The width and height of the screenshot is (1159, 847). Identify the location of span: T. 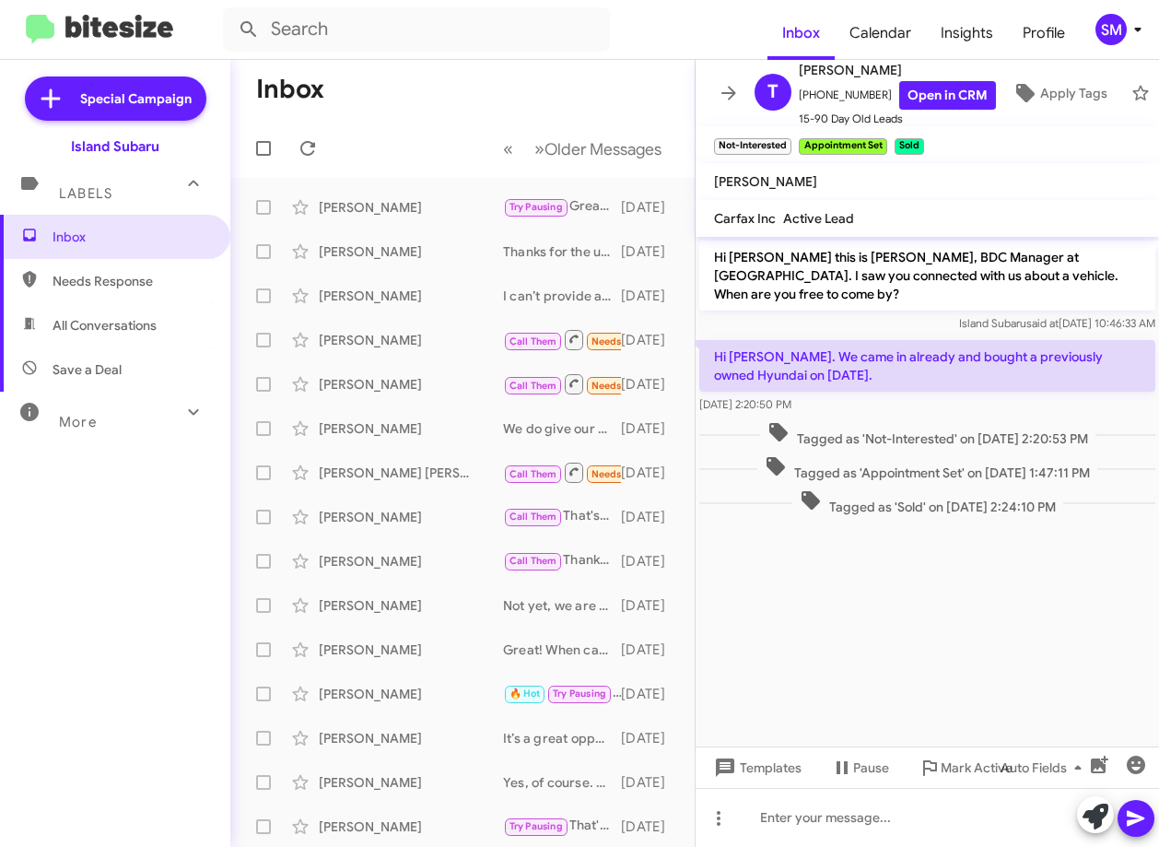
(773, 92).